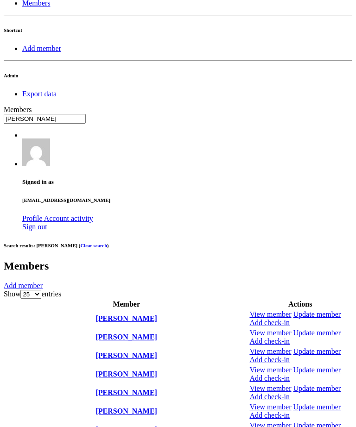 This screenshot has width=356, height=427. What do you see at coordinates (69, 218) in the screenshot?
I see `span: Account activity` at bounding box center [69, 218].